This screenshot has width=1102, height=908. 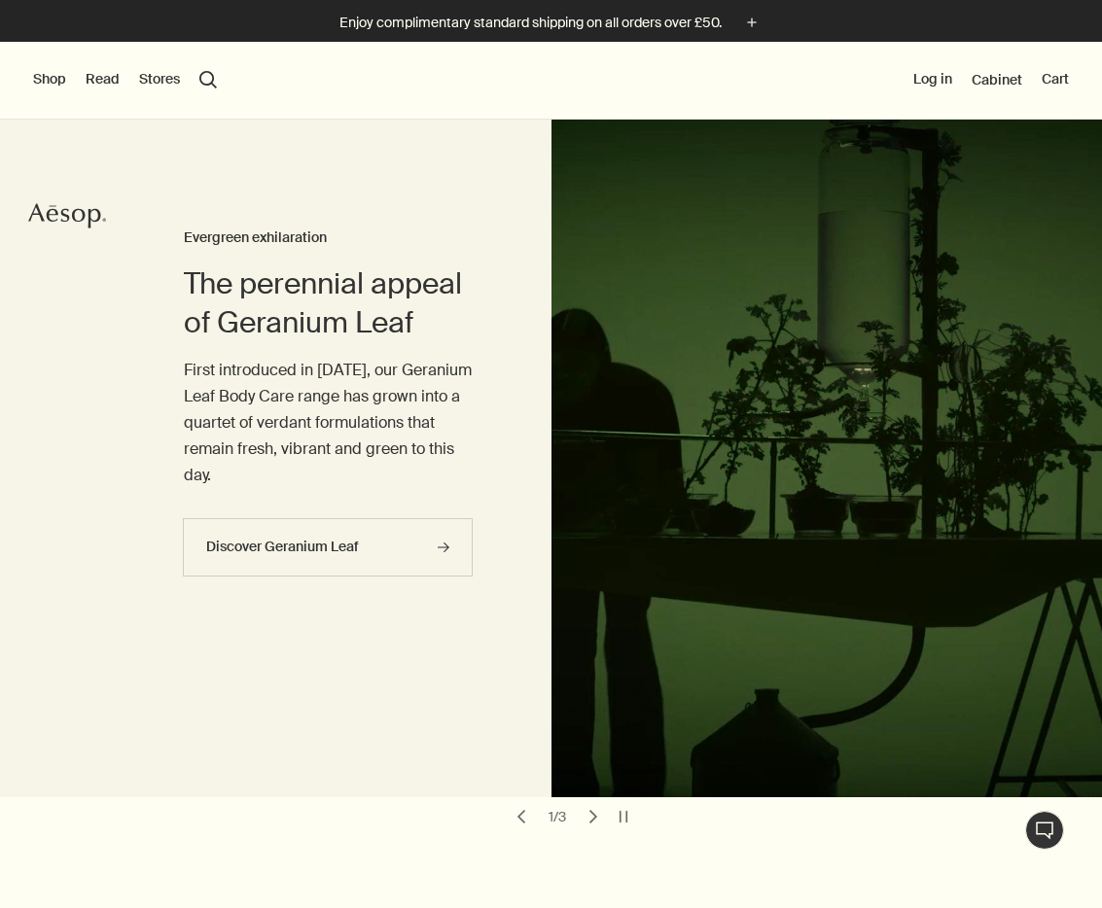 I want to click on nav: primary, so click(x=125, y=81).